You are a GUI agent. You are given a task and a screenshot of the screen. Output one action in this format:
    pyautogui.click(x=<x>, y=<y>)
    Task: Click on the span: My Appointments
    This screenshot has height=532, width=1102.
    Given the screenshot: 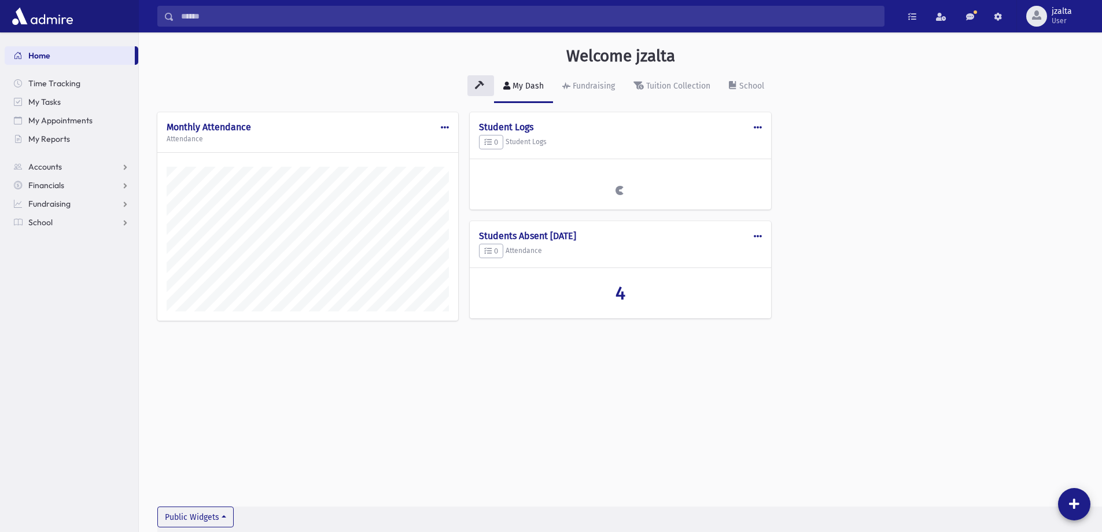 What is the action you would take?
    pyautogui.click(x=60, y=120)
    